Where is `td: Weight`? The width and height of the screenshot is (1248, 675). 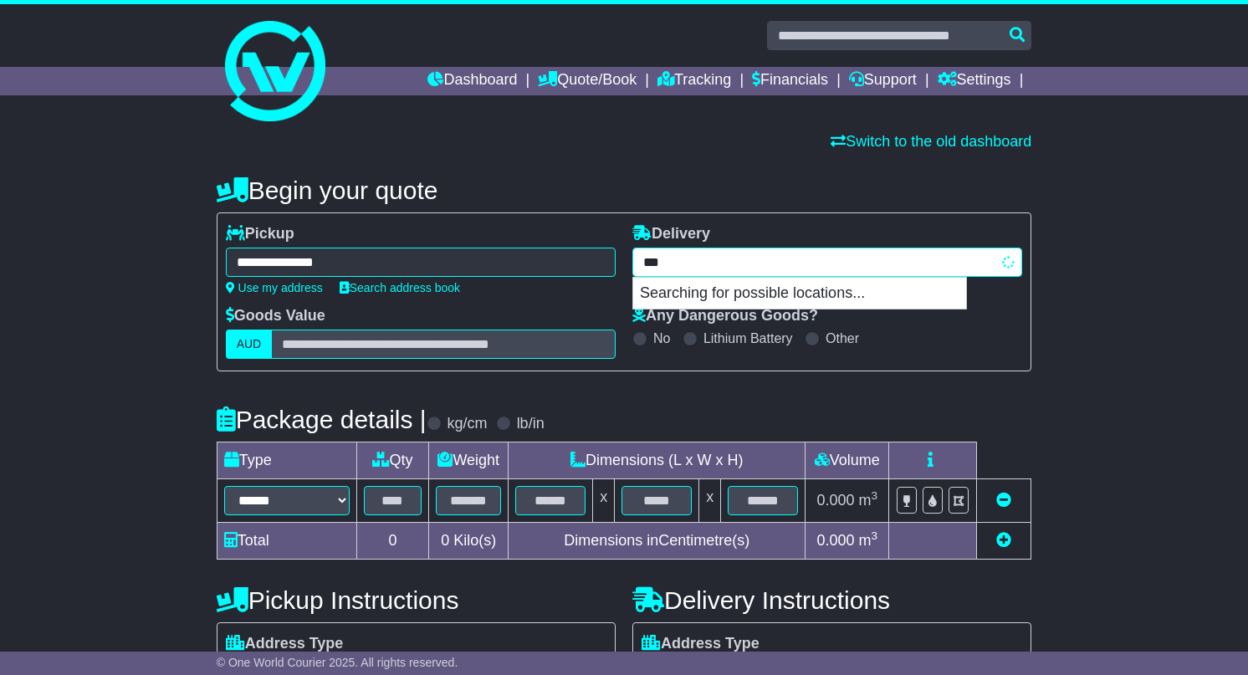 td: Weight is located at coordinates (468, 461).